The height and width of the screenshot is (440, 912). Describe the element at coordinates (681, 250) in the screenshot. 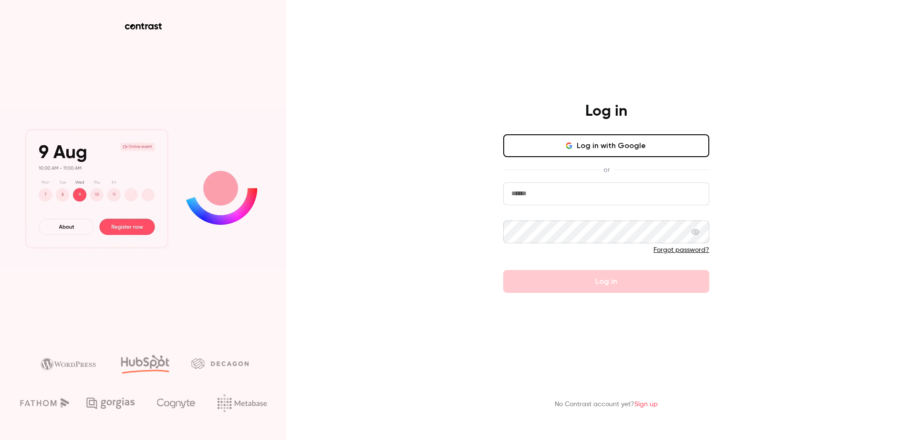

I see `a: Forgot password?` at that location.